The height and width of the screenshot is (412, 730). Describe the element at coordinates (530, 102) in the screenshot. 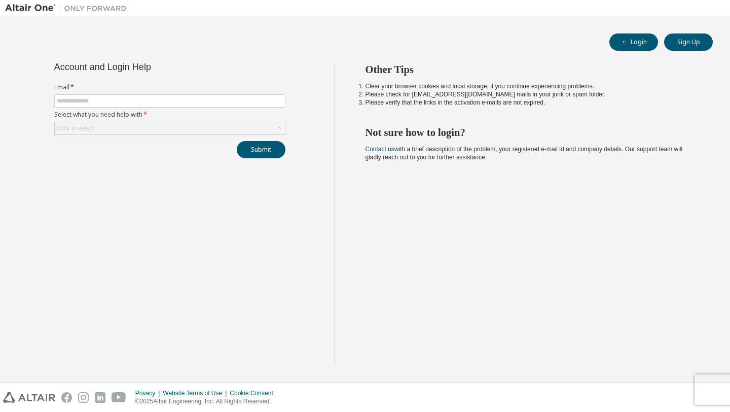

I see `li: Please verify that the links in the activation e-mails are not expired.` at that location.